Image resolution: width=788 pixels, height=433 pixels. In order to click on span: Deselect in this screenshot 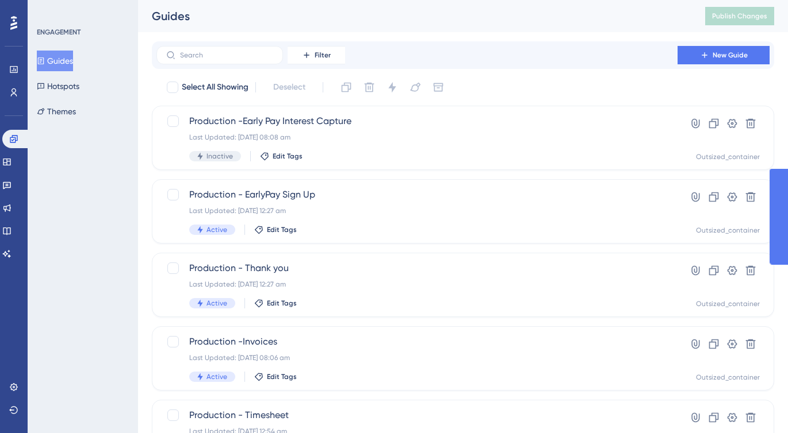, I will do `click(289, 87)`.